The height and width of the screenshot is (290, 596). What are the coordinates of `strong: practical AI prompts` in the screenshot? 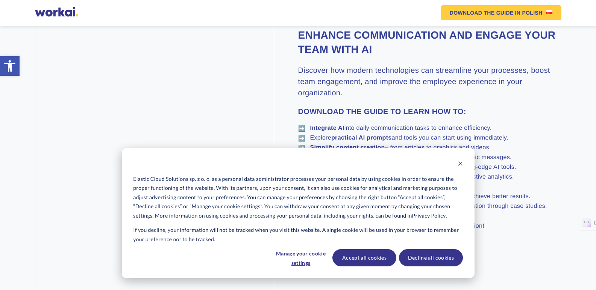 It's located at (361, 138).